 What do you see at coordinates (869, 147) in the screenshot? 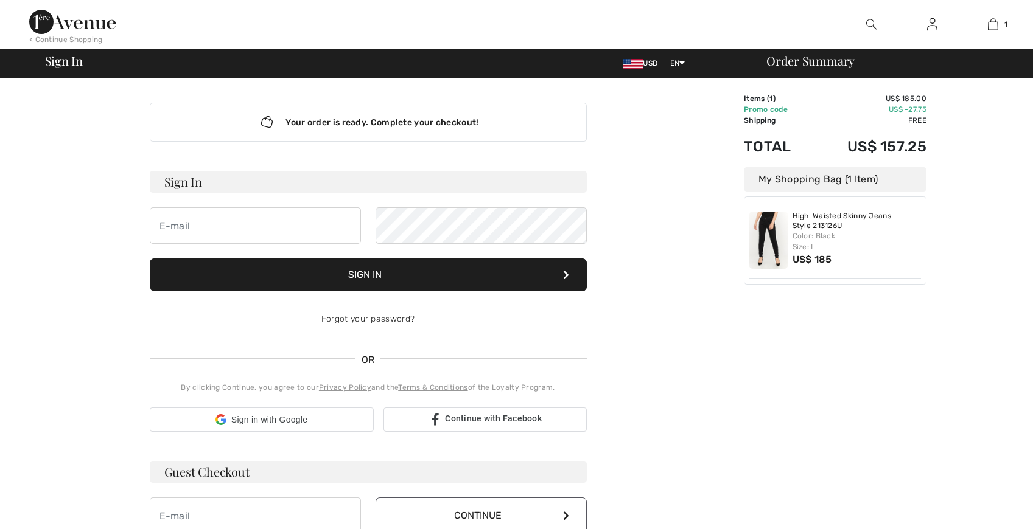
I see `td: US$ 157.25` at bounding box center [869, 147].